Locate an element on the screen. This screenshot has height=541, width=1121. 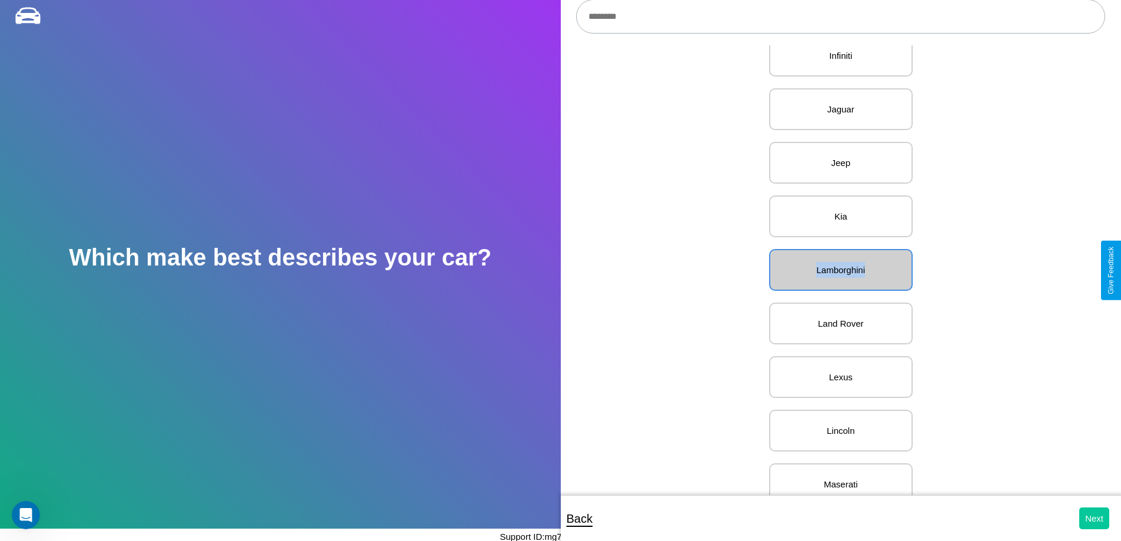
p: Lincoln is located at coordinates (841, 430).